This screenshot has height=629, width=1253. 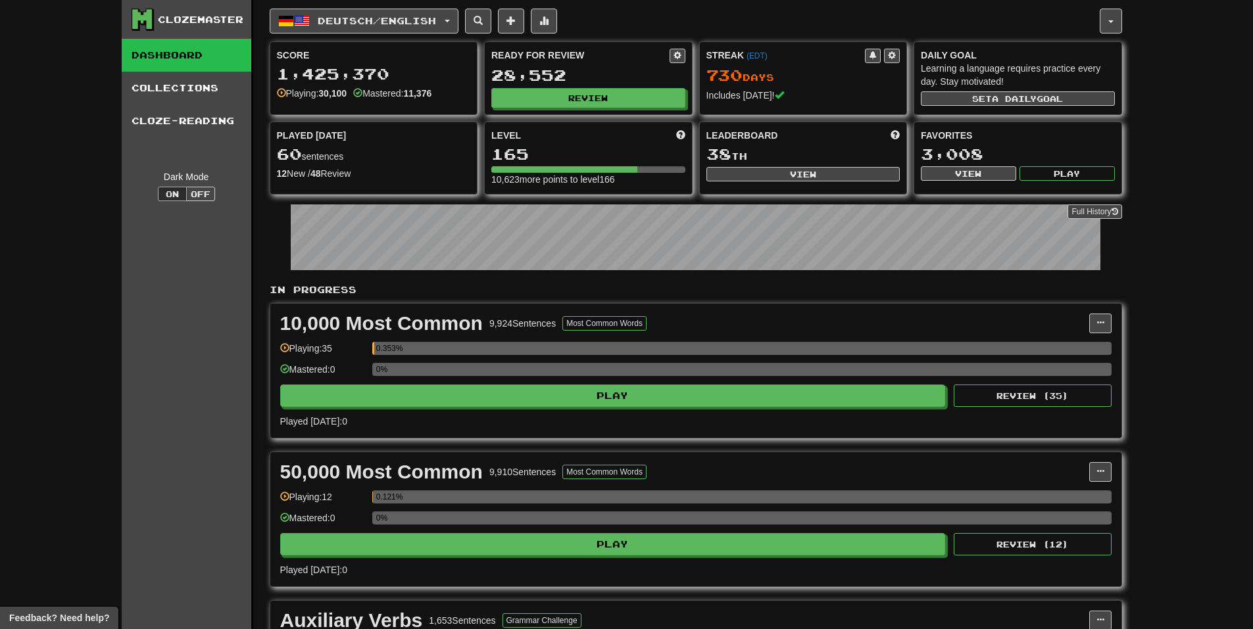 I want to click on div: Mastered:, so click(x=392, y=93).